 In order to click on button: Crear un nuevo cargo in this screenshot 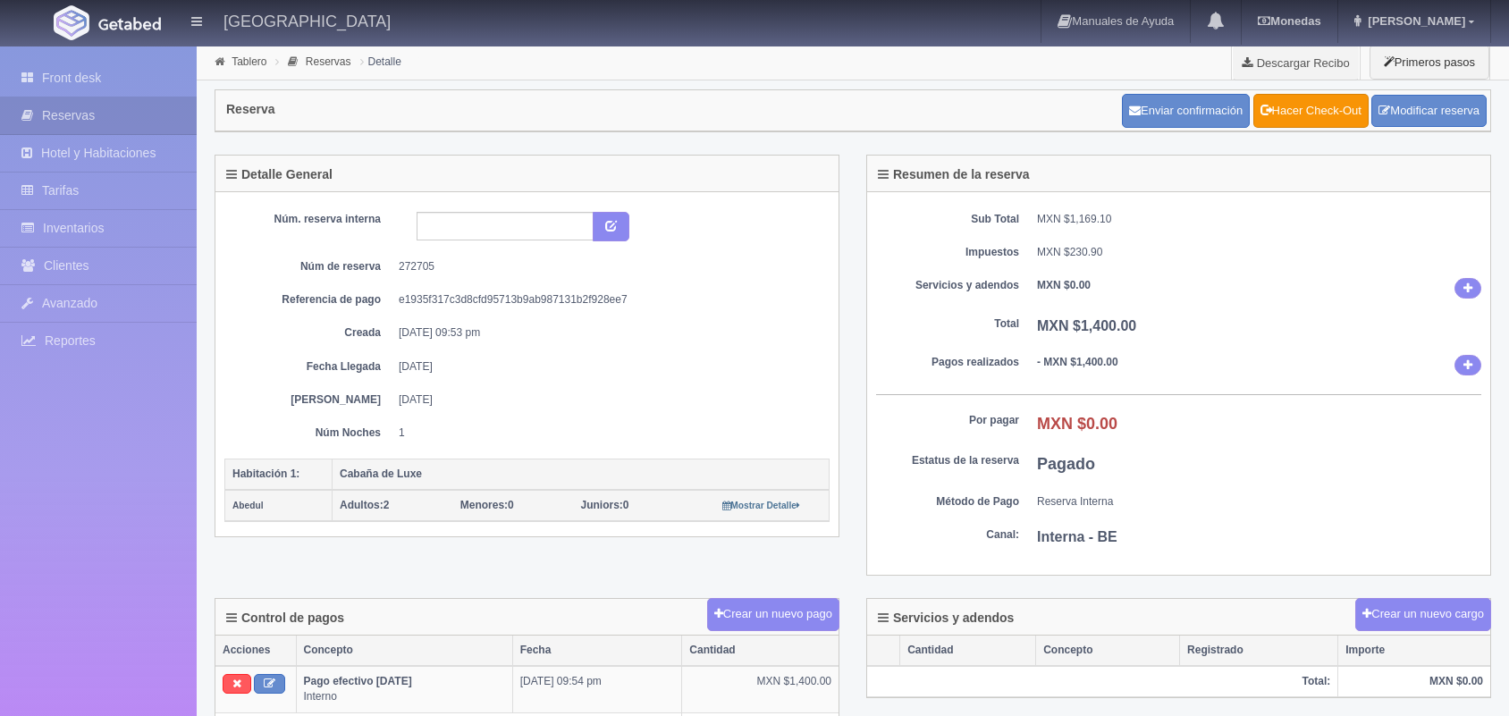, I will do `click(1424, 614)`.